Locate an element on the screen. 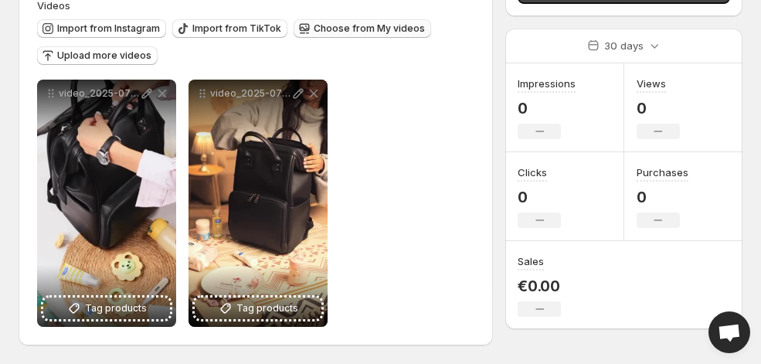  p: 30 days is located at coordinates (624, 46).